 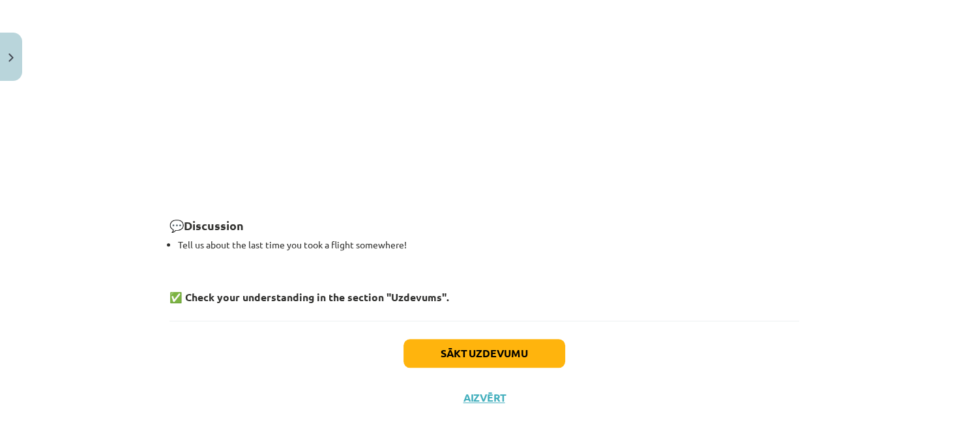 What do you see at coordinates (309, 297) in the screenshot?
I see `strong: ✅ Check your understanding in the section "Uzdevums".` at bounding box center [309, 297].